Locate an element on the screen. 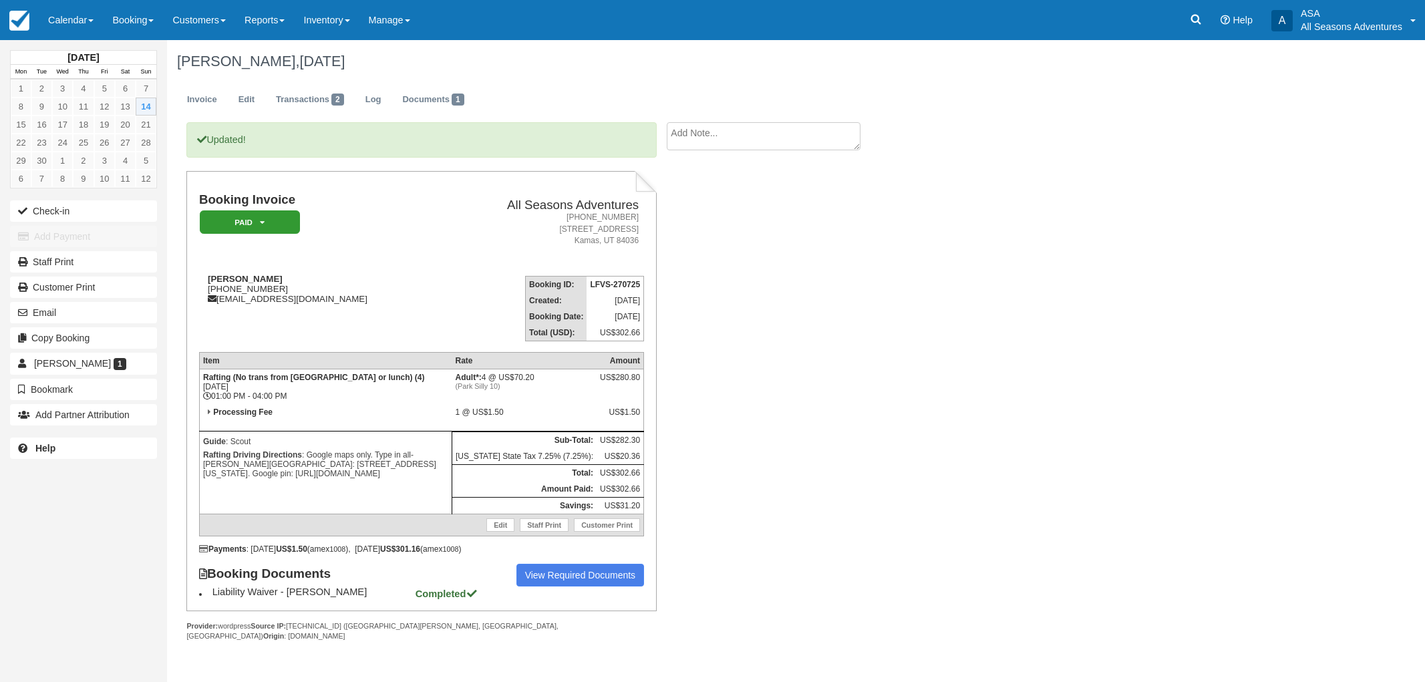 This screenshot has height=682, width=1425. b: Help is located at coordinates (45, 448).